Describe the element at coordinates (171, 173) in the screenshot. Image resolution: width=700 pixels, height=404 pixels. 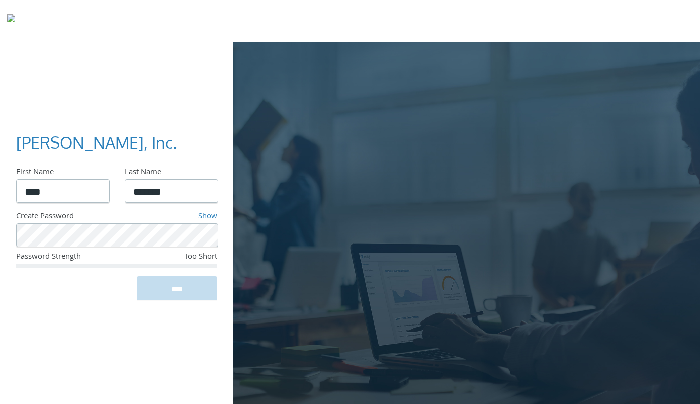
I see `div: Last Name` at that location.